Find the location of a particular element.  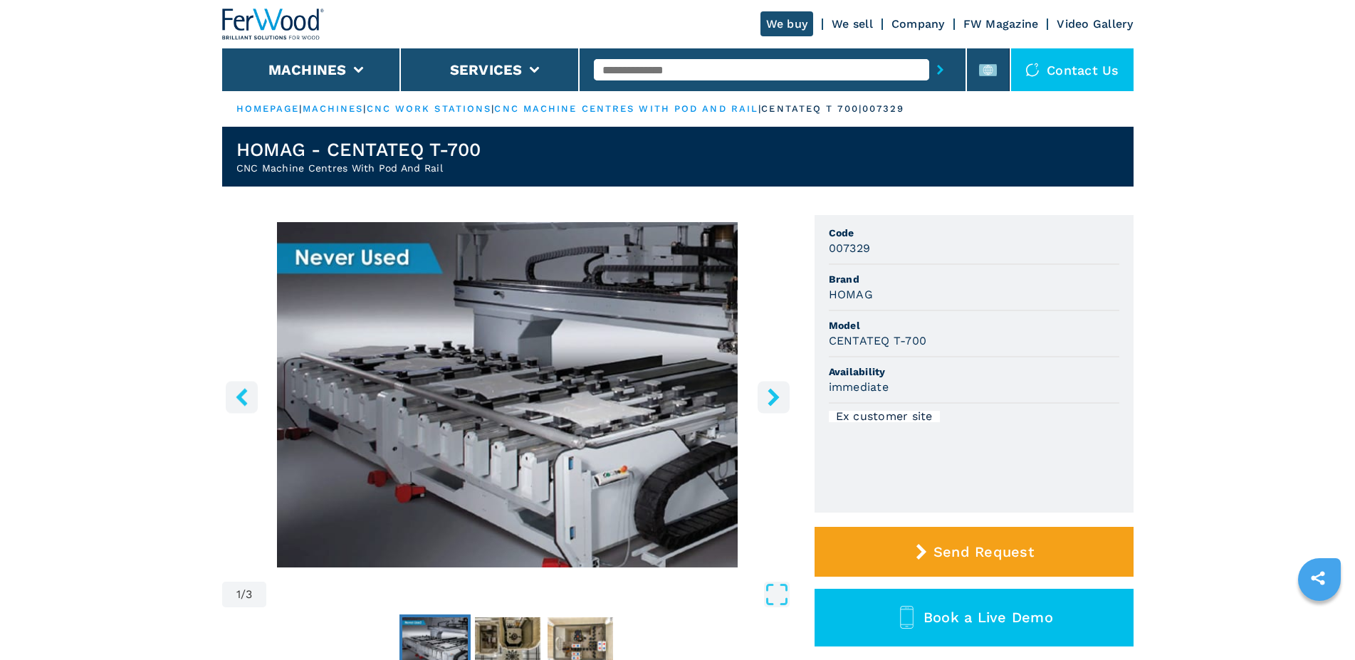

a: cnc machine centres with pod and rail is located at coordinates (626, 108).